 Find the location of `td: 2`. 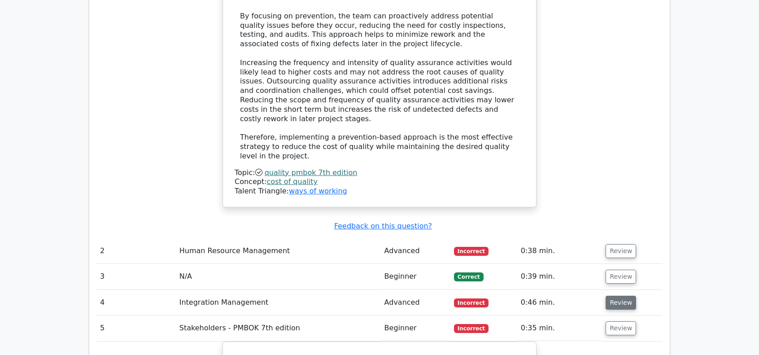

td: 2 is located at coordinates (136, 251).